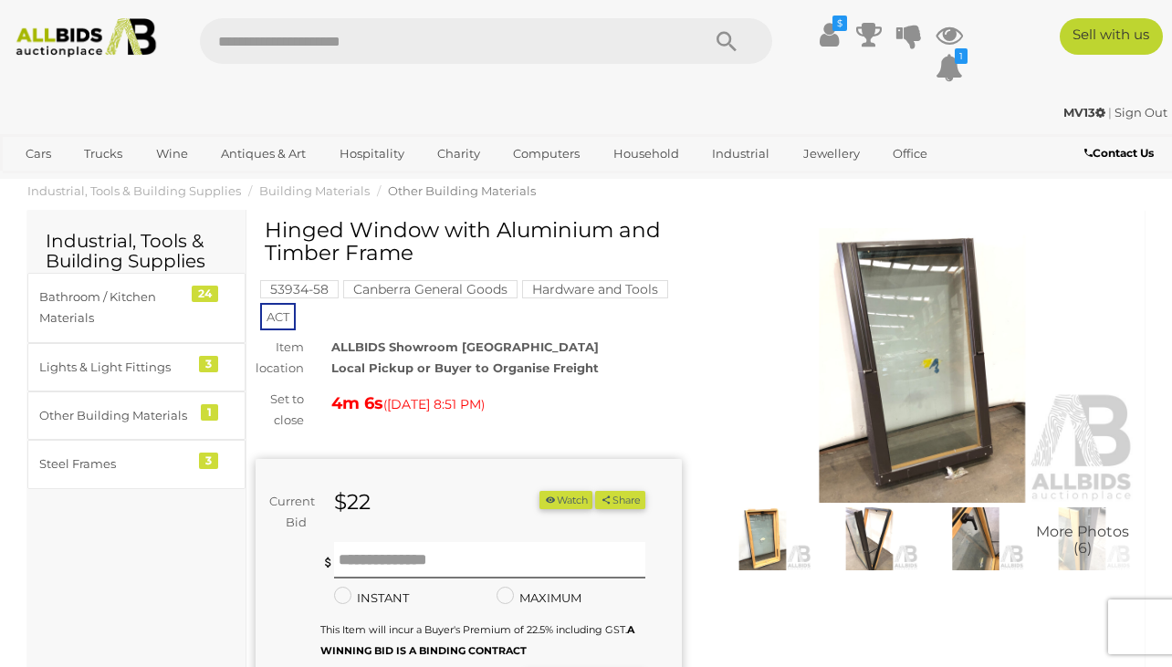 The width and height of the screenshot is (1172, 667). Describe the element at coordinates (278, 317) in the screenshot. I see `span: ACT` at that location.